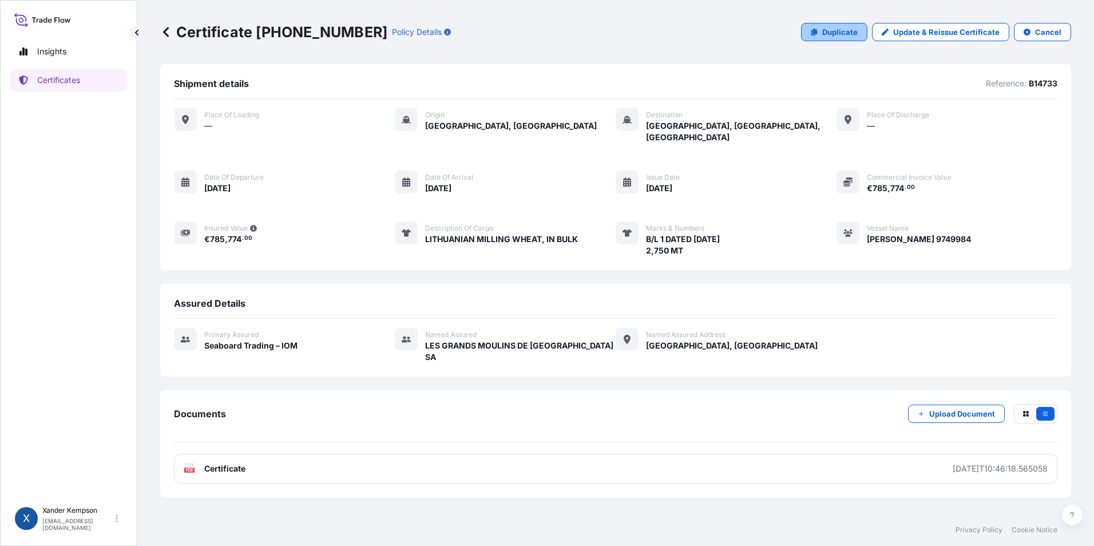 The image size is (1094, 546). I want to click on span: Destination, so click(664, 115).